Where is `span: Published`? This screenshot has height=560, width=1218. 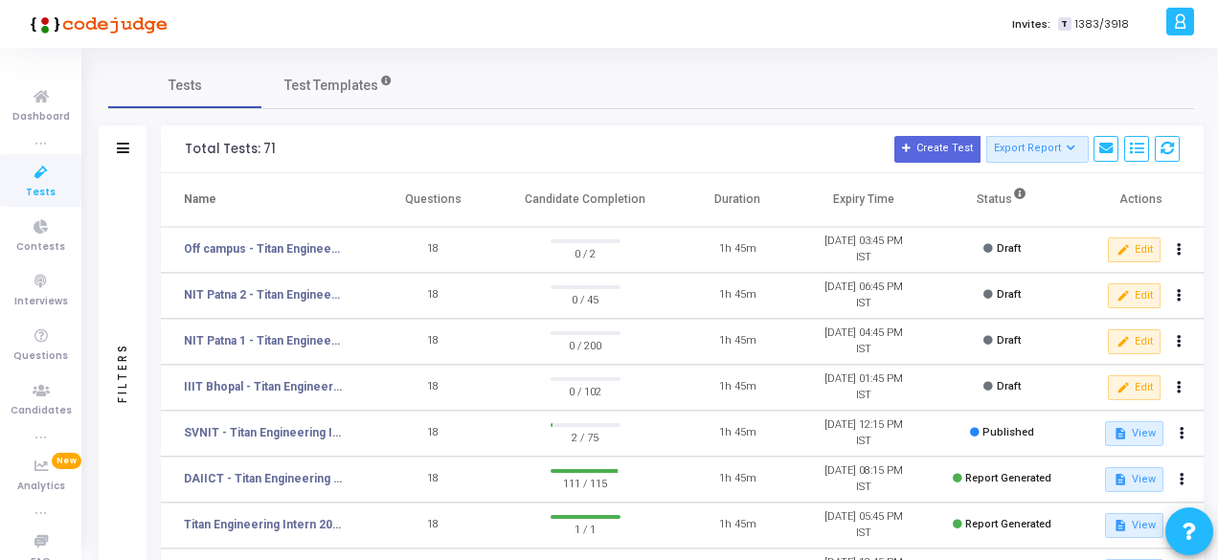
span: Published is located at coordinates (1009, 432).